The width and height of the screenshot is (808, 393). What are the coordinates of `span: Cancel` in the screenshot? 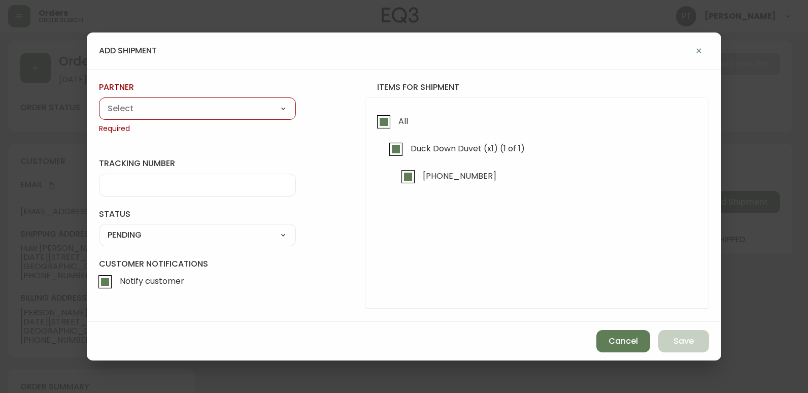 It's located at (623, 341).